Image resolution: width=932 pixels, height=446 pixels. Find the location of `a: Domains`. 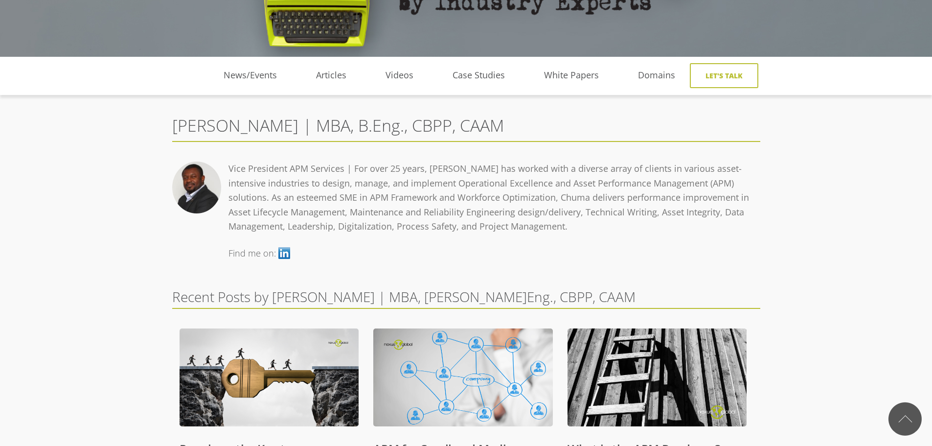

a: Domains is located at coordinates (657, 75).